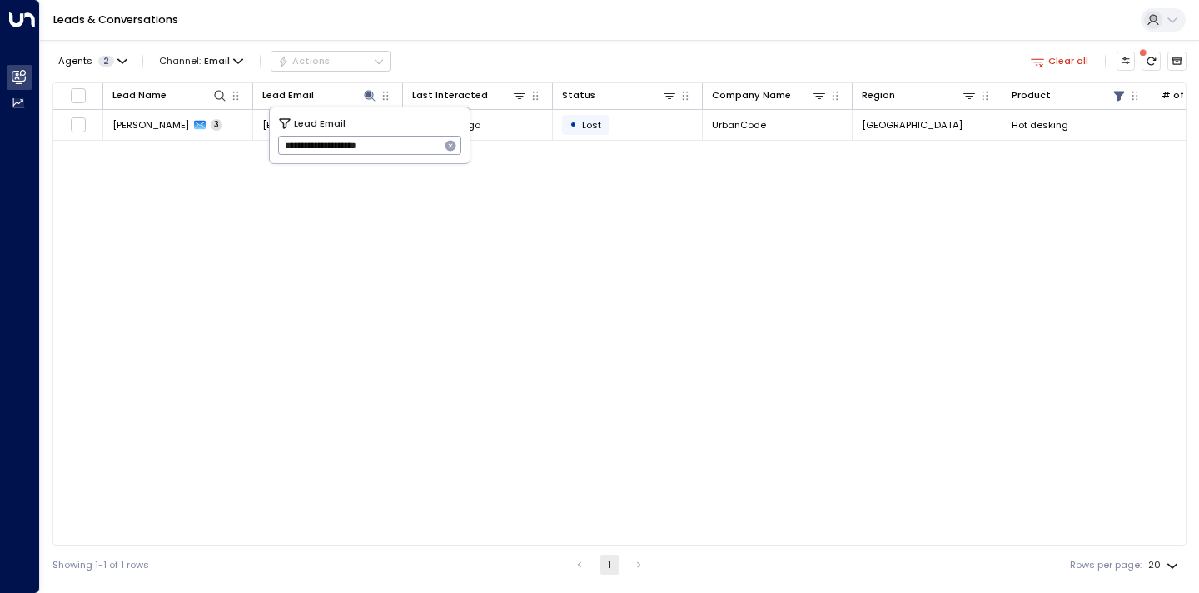 Image resolution: width=1199 pixels, height=593 pixels. I want to click on div: Button group with a nested menu, so click(330, 61).